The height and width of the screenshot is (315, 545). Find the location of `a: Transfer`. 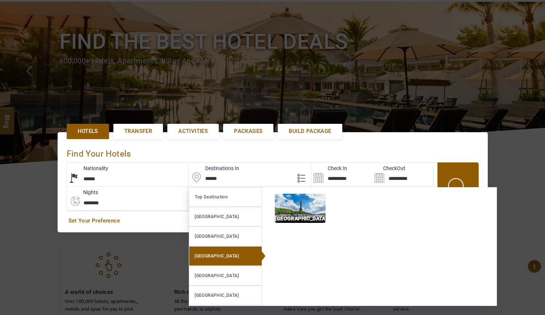

a: Transfer is located at coordinates (138, 131).